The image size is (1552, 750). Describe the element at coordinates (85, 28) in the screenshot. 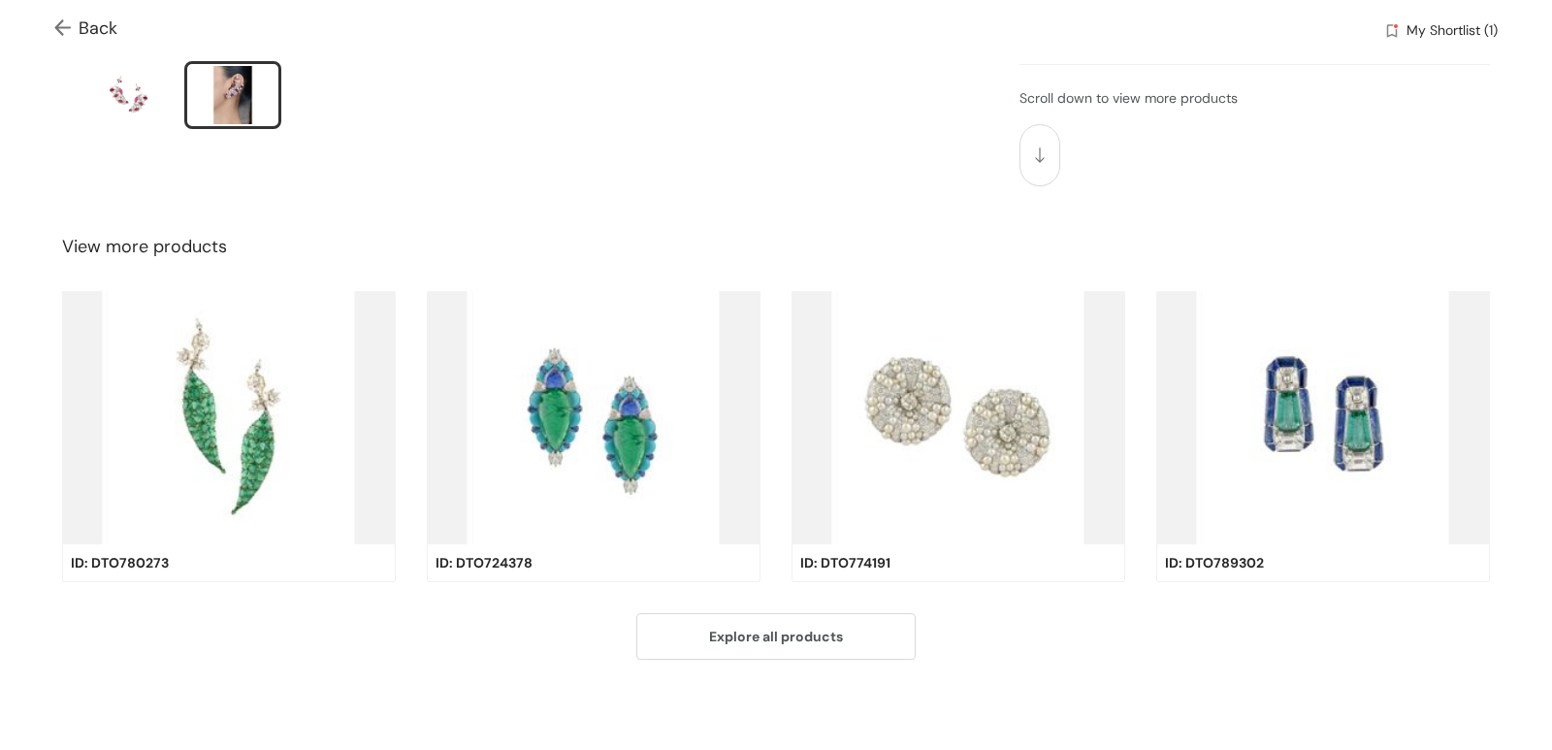

I see `span: Back` at that location.